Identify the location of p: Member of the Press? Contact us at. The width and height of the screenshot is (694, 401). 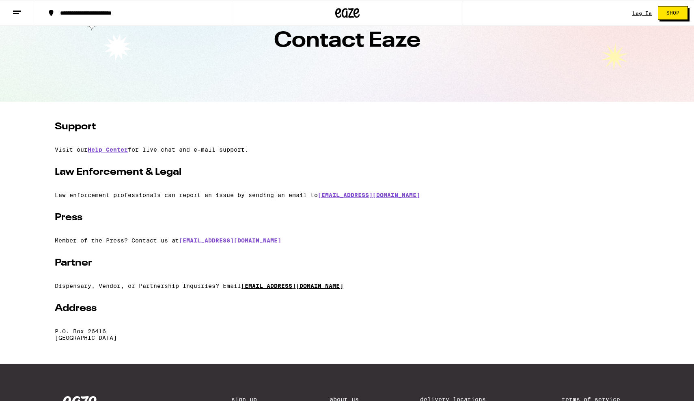
(347, 241).